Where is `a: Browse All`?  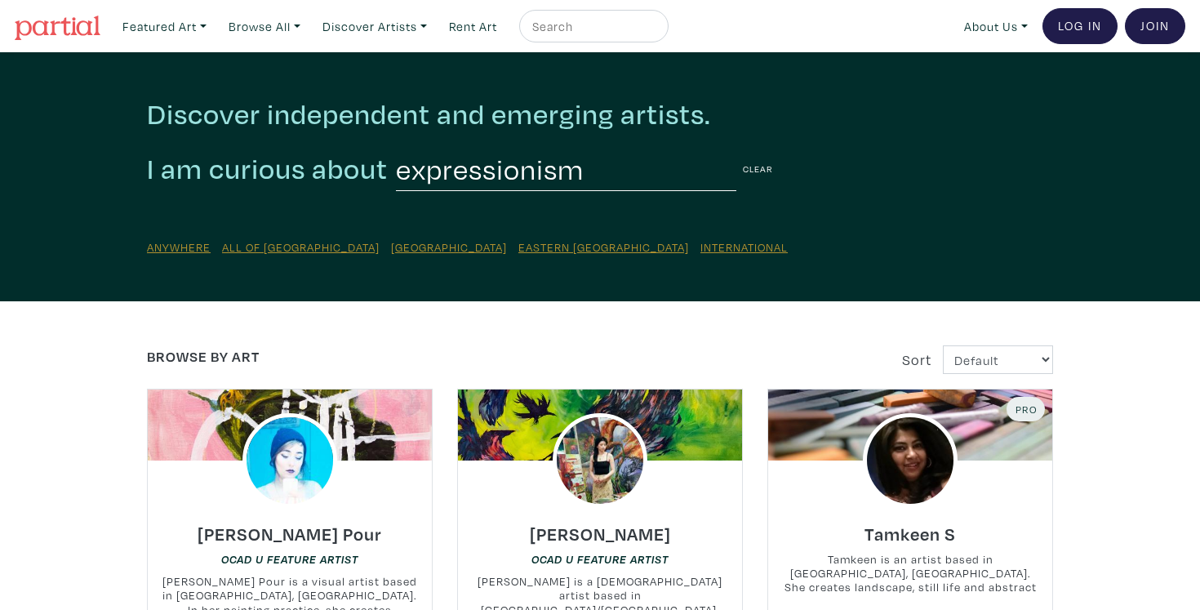 a: Browse All is located at coordinates (265, 26).